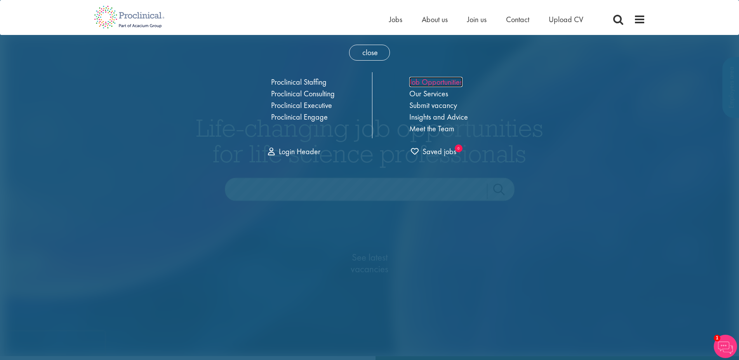 Image resolution: width=739 pixels, height=360 pixels. I want to click on a: Meet the Team, so click(432, 129).